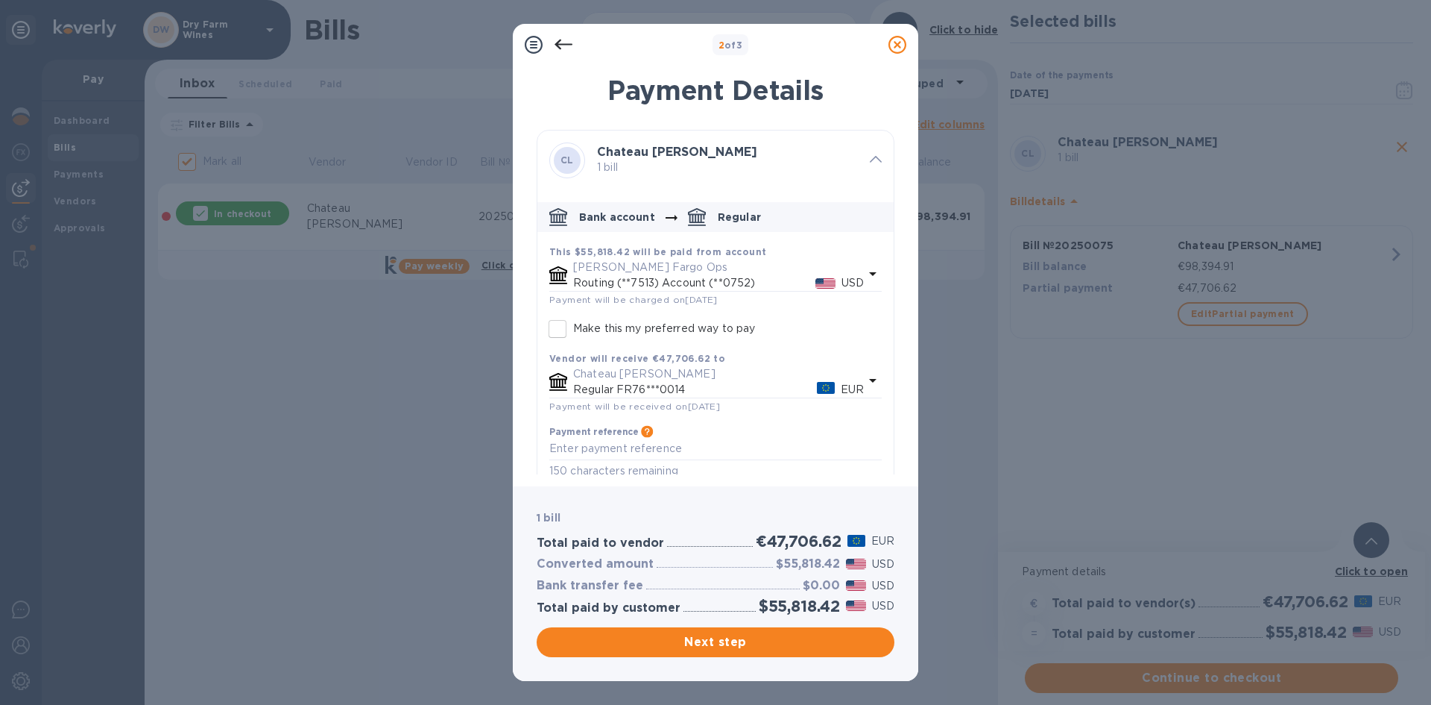 The height and width of the screenshot is (705, 1431). Describe the element at coordinates (716, 90) in the screenshot. I see `h1: Payment Details` at that location.